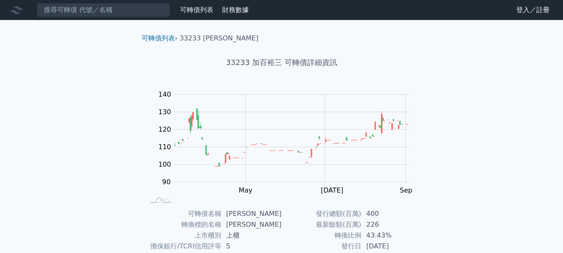 This screenshot has height=253, width=563. Describe the element at coordinates (390, 225) in the screenshot. I see `td: 226` at that location.